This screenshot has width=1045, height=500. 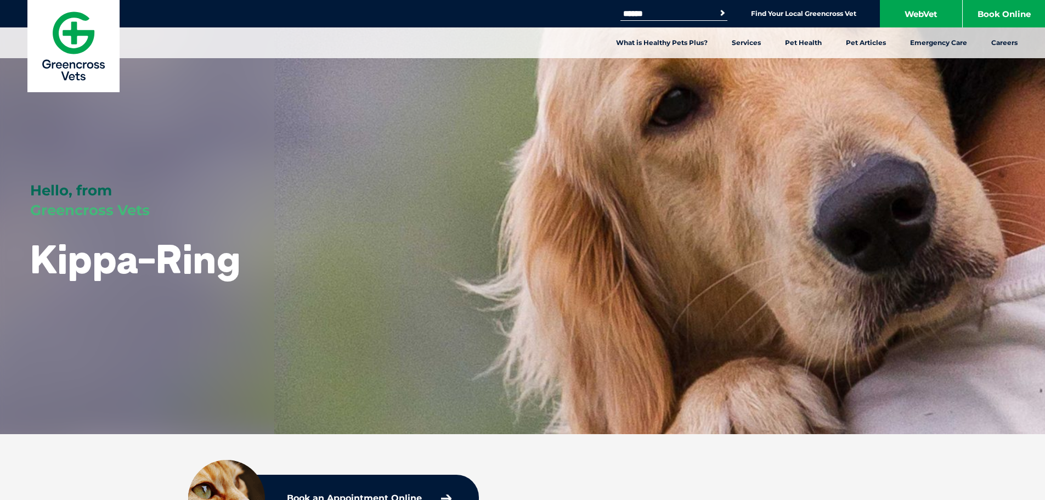 What do you see at coordinates (1004, 43) in the screenshot?
I see `a: Careers` at bounding box center [1004, 43].